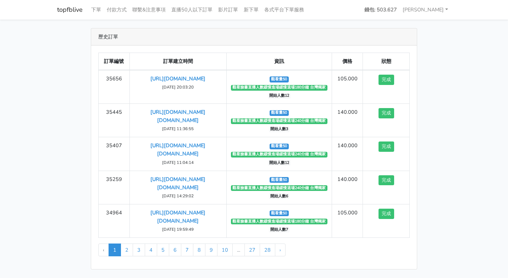 The image size is (508, 278). I want to click on a: 8, so click(199, 250).